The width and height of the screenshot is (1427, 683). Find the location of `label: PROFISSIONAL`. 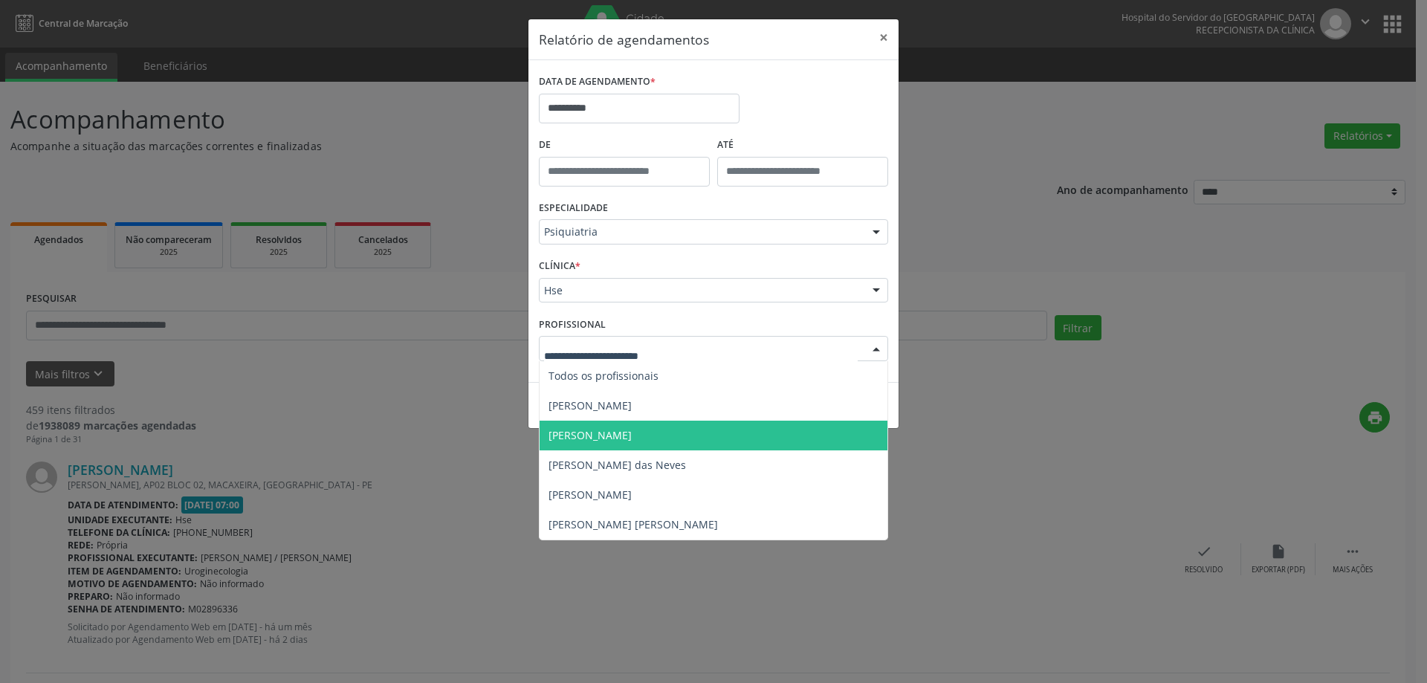

label: PROFISSIONAL is located at coordinates (572, 324).